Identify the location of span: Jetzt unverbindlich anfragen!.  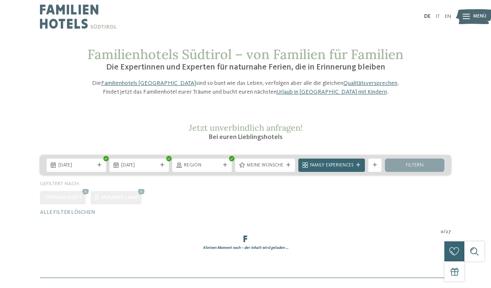
(245, 127).